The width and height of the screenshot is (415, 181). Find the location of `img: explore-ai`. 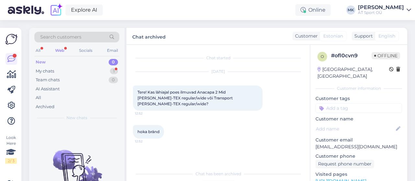

img: explore-ai is located at coordinates (56, 10).